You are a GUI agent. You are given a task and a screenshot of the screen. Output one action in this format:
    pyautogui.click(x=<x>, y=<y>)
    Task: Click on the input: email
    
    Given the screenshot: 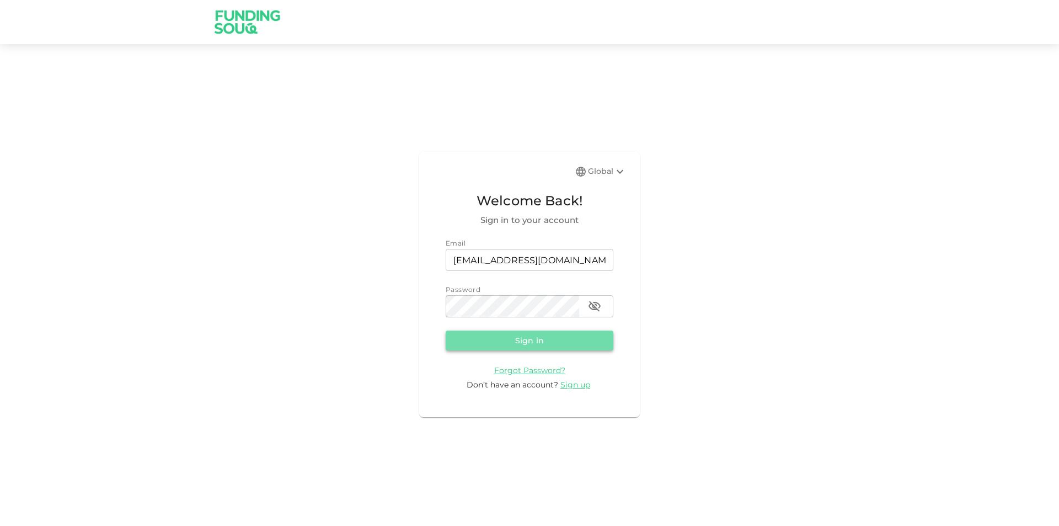 What is the action you would take?
    pyautogui.click(x=529, y=260)
    